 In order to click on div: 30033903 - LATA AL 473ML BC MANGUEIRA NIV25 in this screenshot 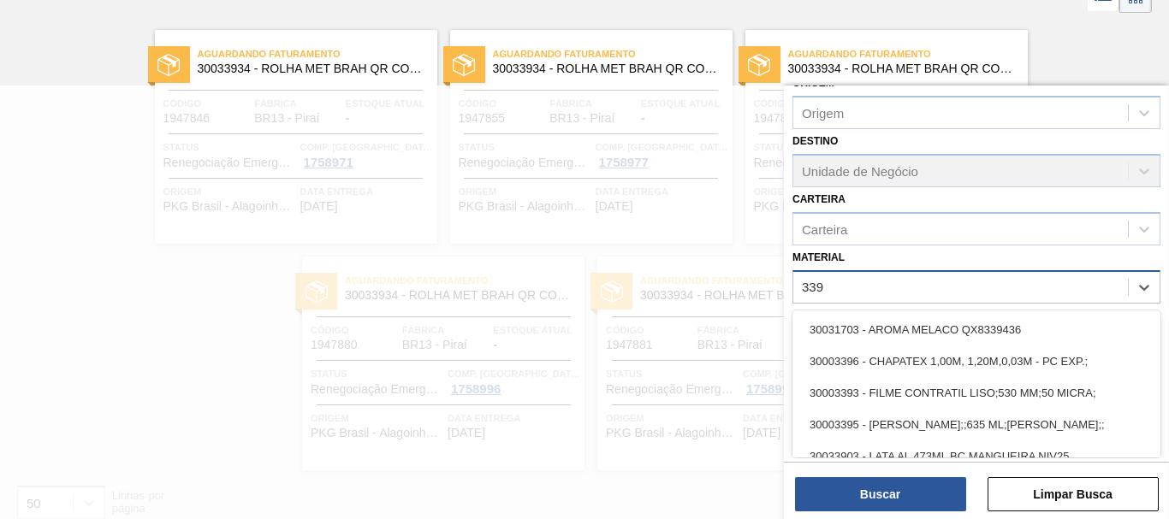, I will do `click(976, 456)`.